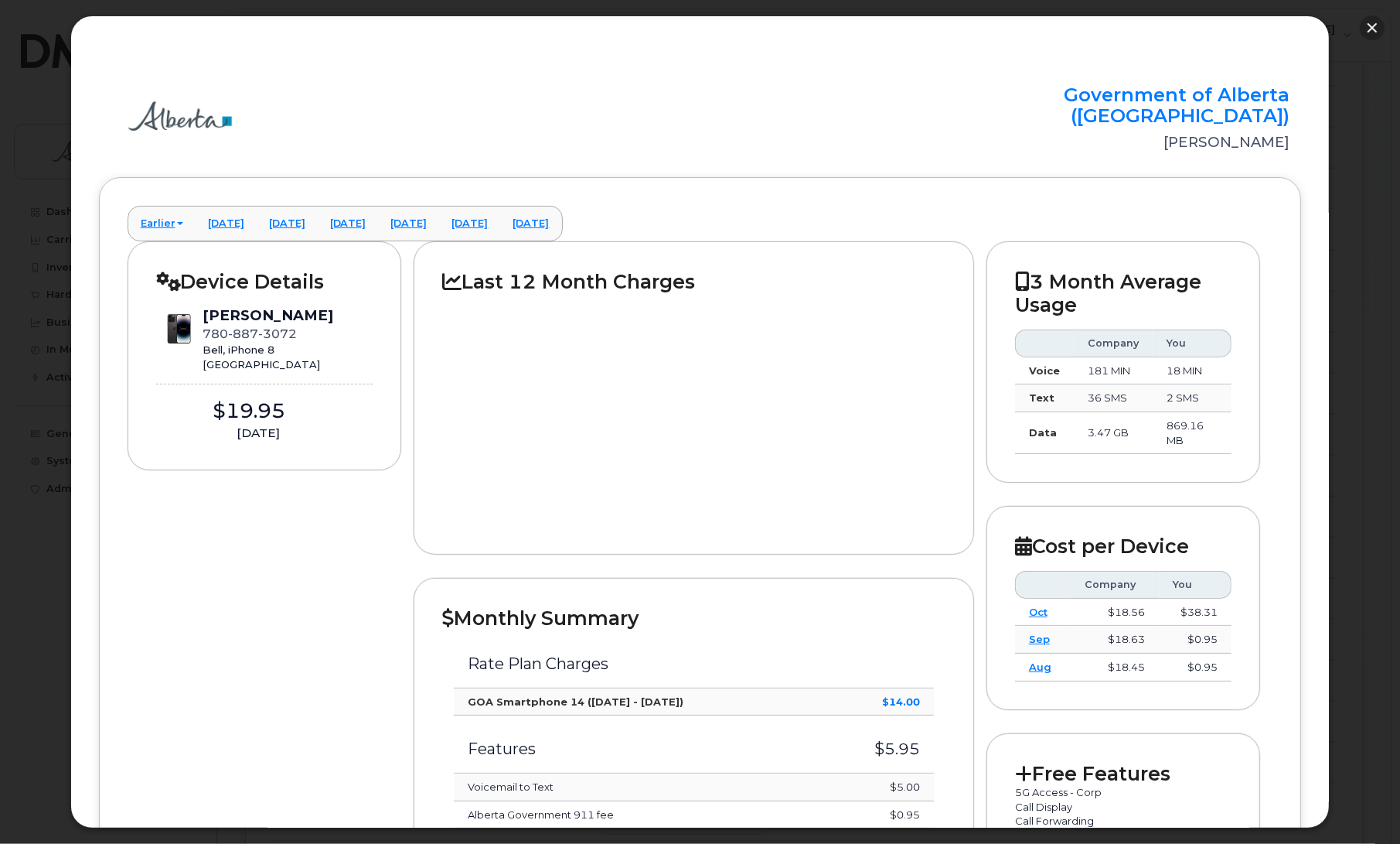  I want to click on td: 181 MIN, so click(1114, 372).